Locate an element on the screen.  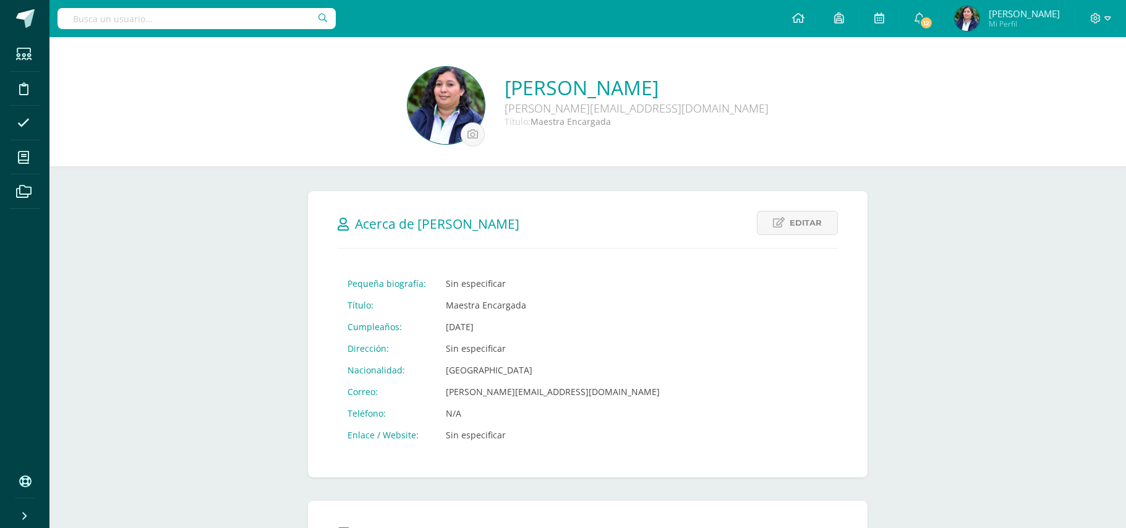
td: Correo: is located at coordinates (387, 392).